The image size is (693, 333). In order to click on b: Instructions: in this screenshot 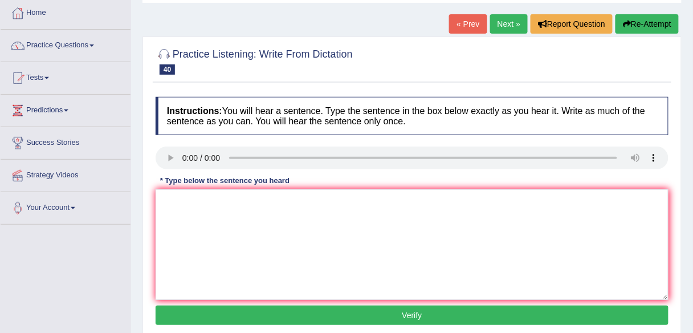, I will do `click(194, 111)`.